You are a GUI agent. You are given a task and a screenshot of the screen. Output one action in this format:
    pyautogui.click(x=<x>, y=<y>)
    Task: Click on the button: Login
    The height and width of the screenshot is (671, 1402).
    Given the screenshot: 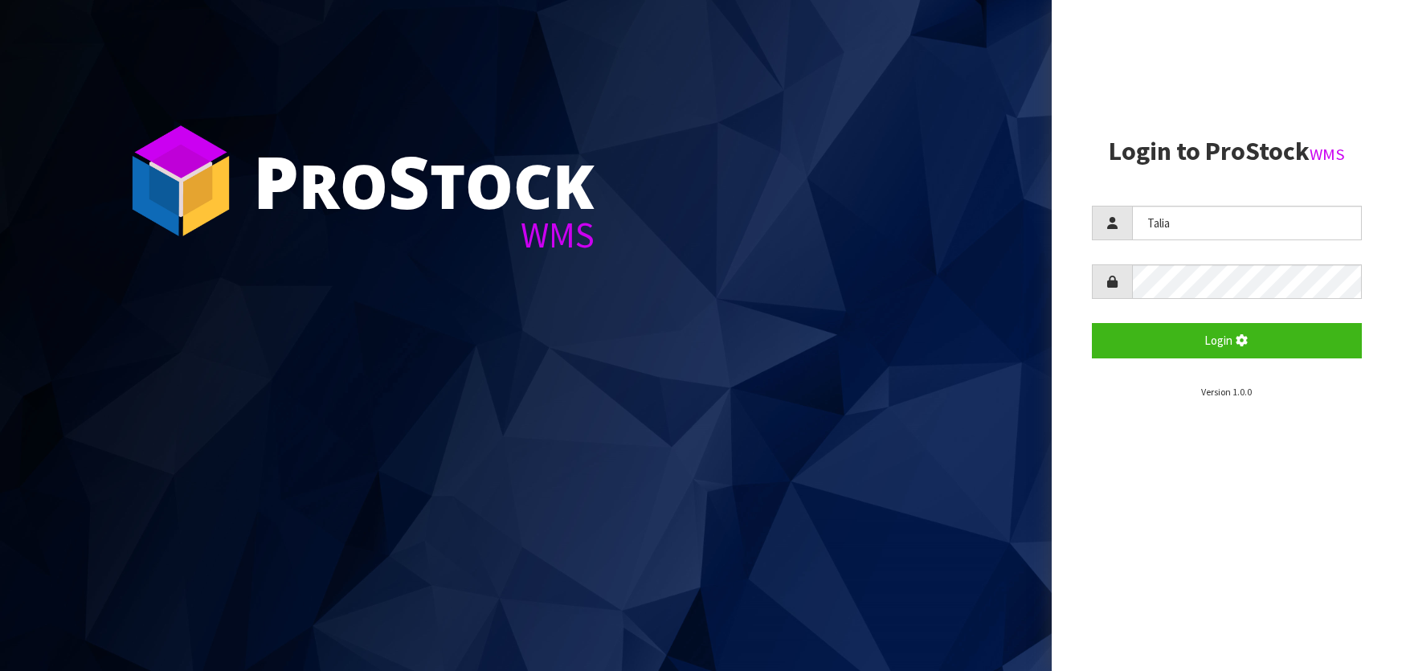 What is the action you would take?
    pyautogui.click(x=1227, y=340)
    